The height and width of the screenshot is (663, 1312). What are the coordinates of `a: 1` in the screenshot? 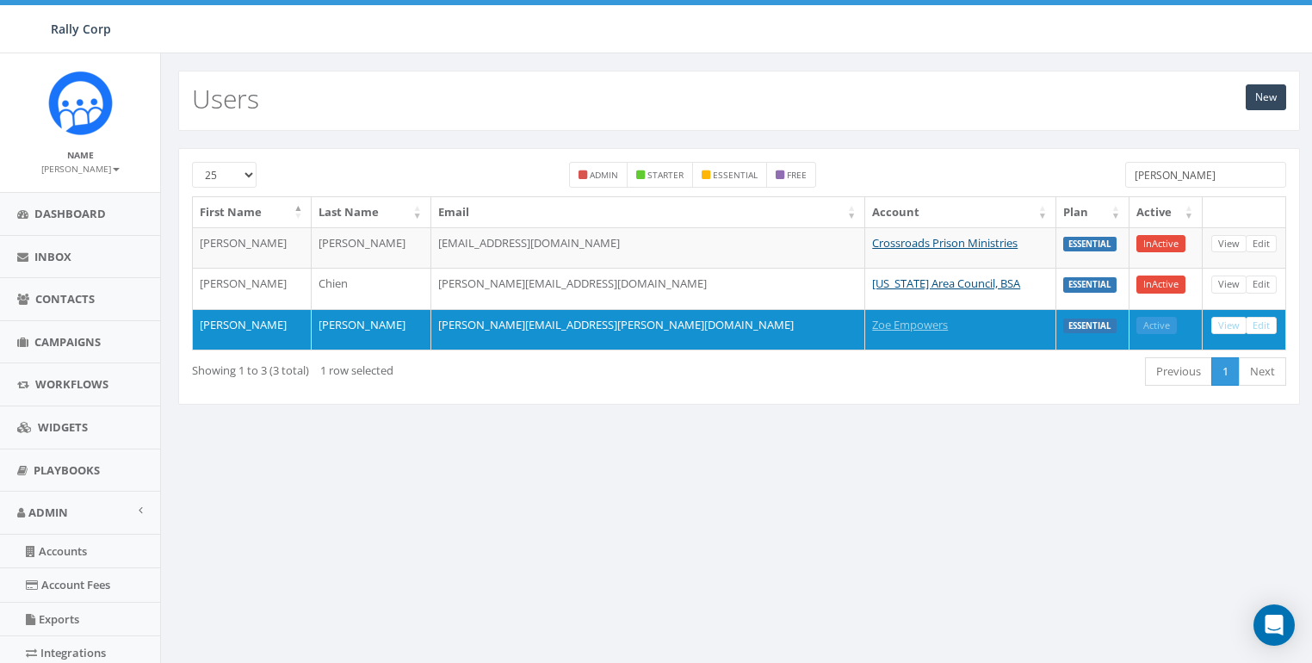 It's located at (1225, 371).